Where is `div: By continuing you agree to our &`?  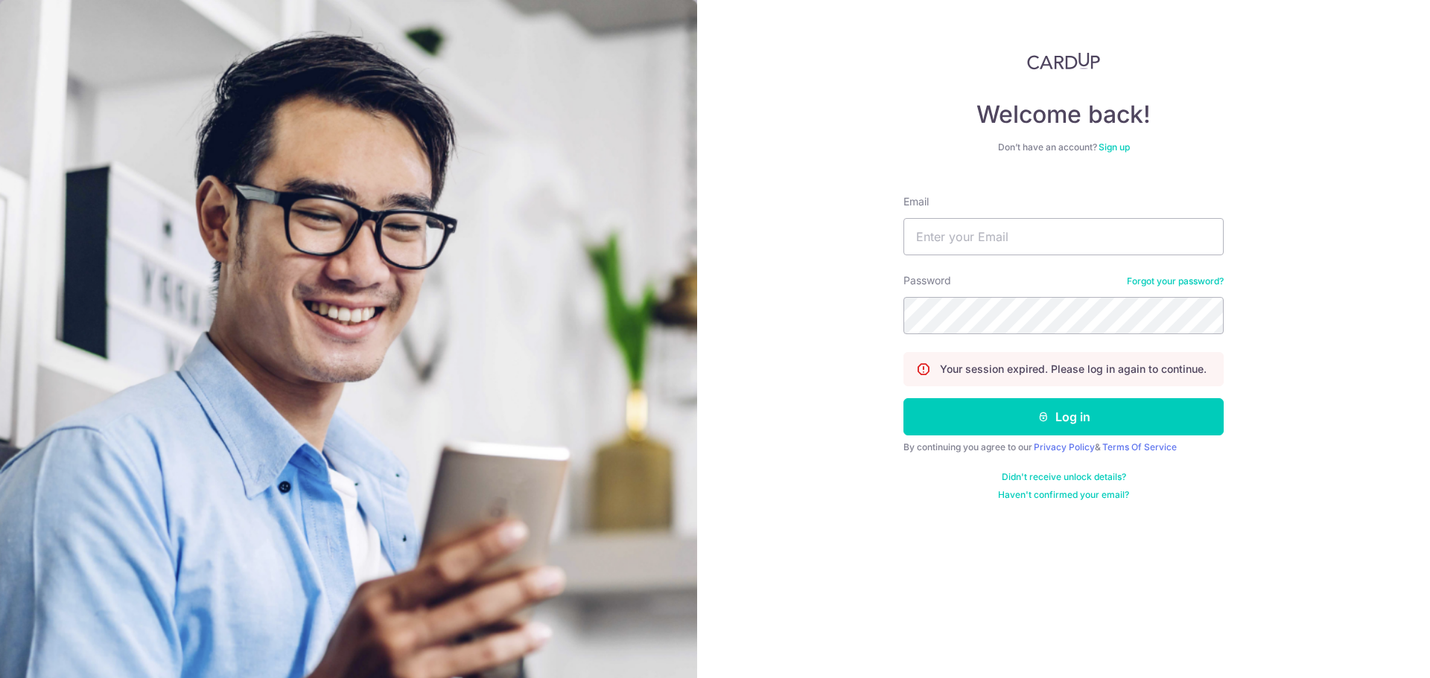 div: By continuing you agree to our & is located at coordinates (1063, 447).